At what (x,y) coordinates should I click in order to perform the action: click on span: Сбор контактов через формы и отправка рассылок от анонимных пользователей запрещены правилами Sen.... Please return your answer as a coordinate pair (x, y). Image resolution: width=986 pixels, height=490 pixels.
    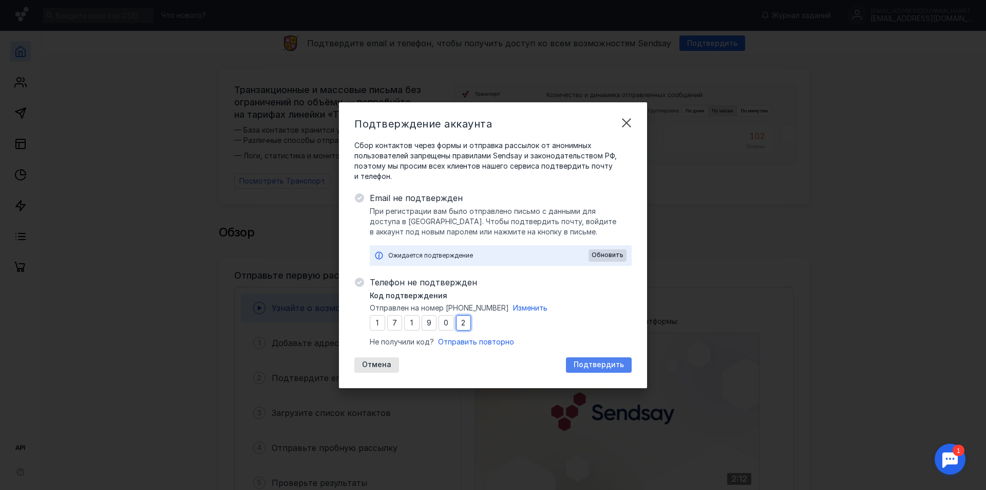
    Looking at the image, I should click on (493, 161).